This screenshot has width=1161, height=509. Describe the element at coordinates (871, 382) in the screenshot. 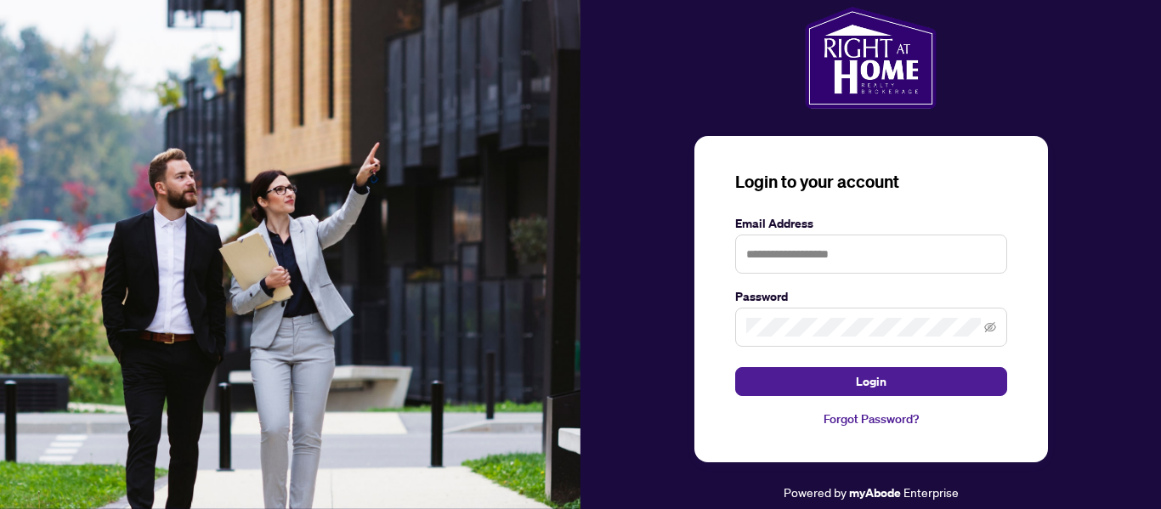

I see `span: Login` at that location.